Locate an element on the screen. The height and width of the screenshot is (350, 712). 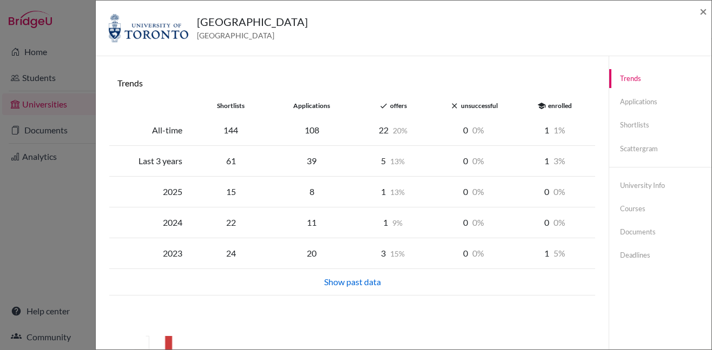
div: 11 is located at coordinates (311, 223).